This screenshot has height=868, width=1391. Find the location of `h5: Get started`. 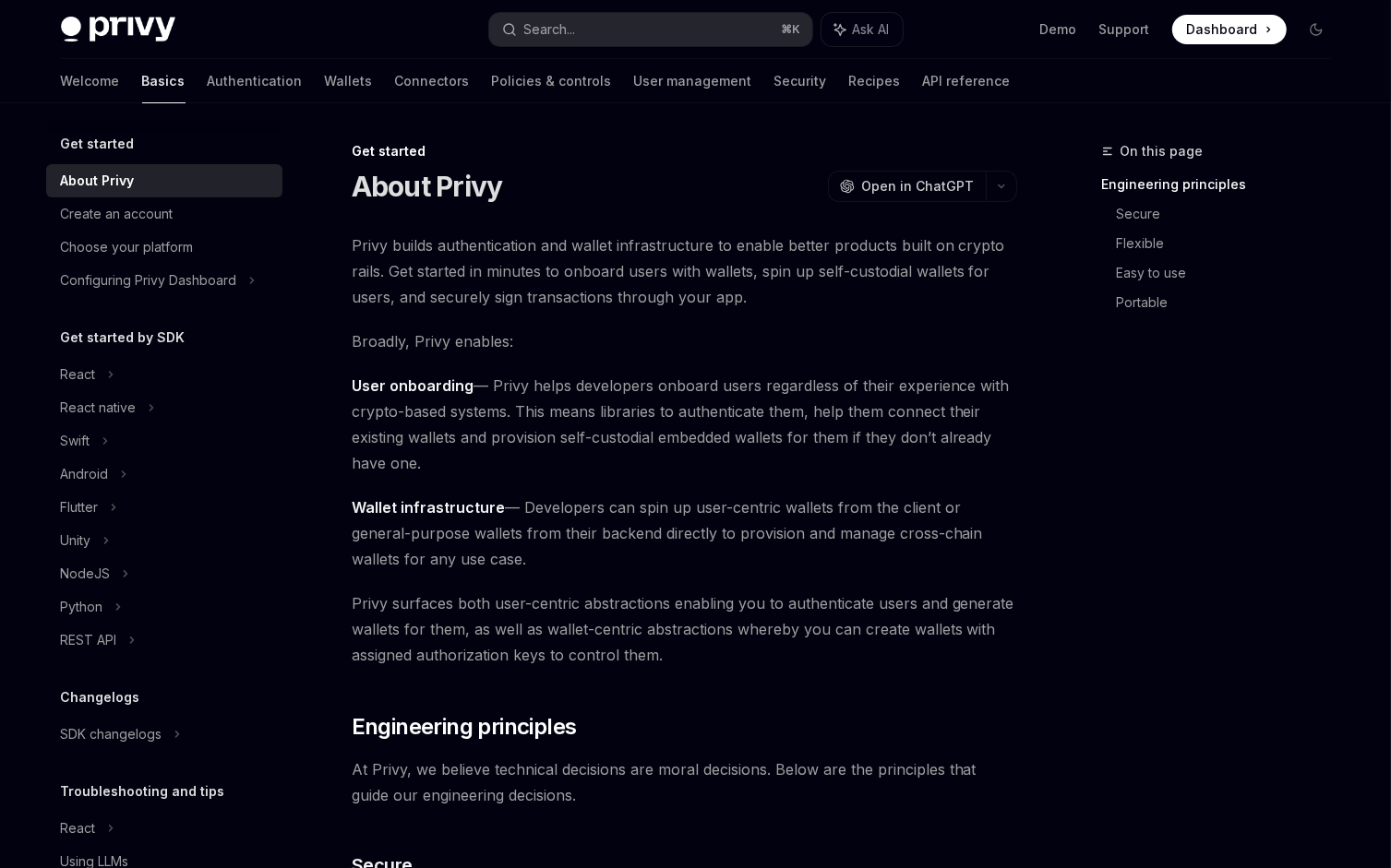

h5: Get started is located at coordinates (98, 144).